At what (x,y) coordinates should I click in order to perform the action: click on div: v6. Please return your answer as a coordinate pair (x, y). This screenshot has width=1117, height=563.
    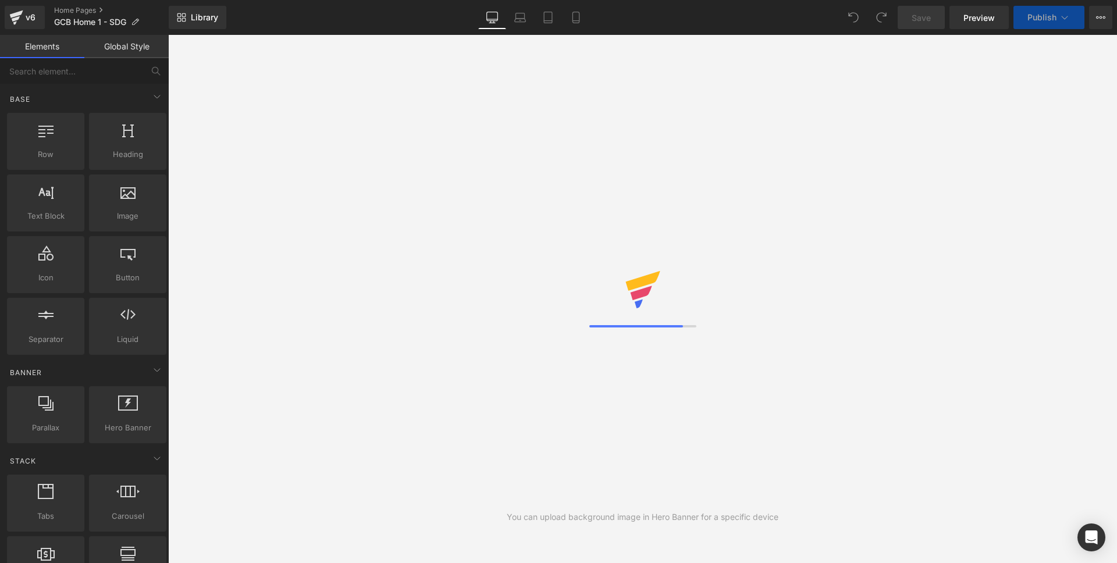
    Looking at the image, I should click on (30, 17).